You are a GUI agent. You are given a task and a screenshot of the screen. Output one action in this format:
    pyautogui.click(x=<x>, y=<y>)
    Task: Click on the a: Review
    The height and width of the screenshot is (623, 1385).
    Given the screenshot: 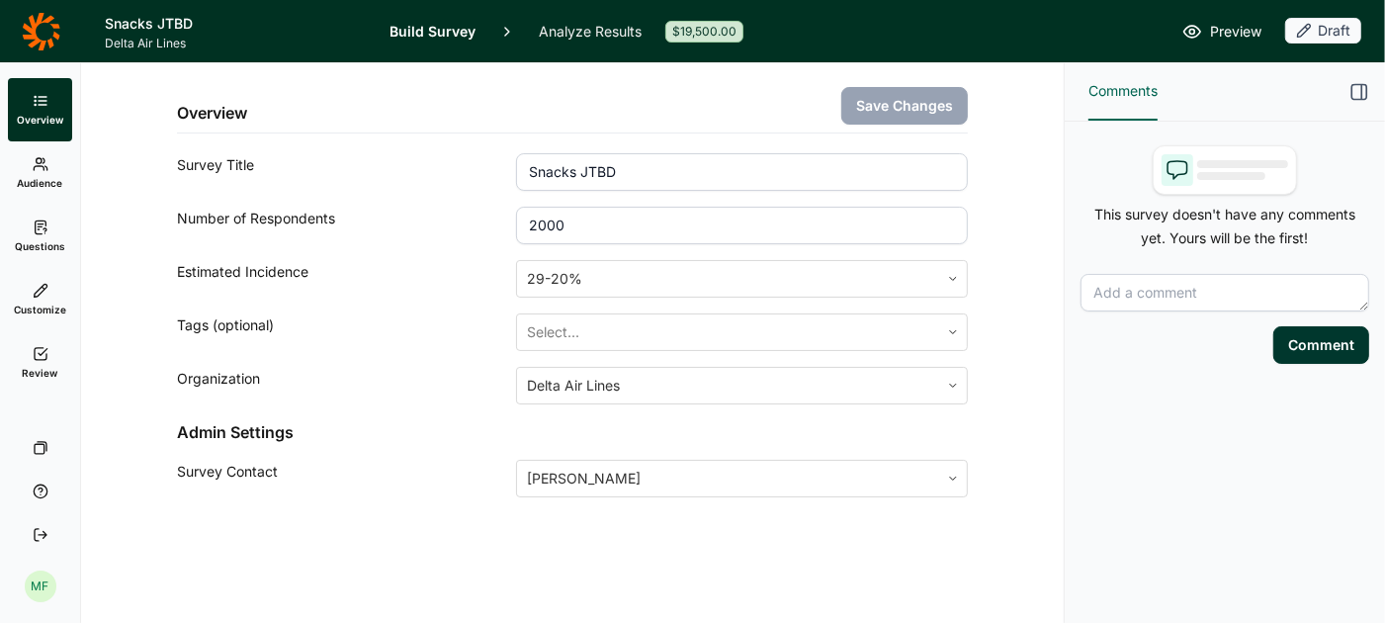 What is the action you would take?
    pyautogui.click(x=40, y=363)
    